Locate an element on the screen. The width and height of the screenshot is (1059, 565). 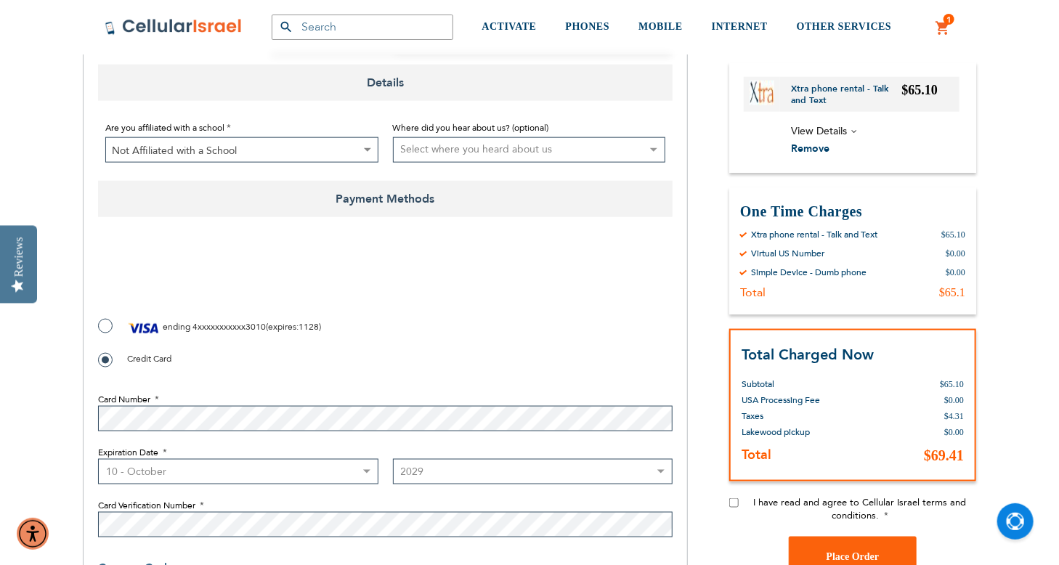
a: 1 is located at coordinates (943, 28).